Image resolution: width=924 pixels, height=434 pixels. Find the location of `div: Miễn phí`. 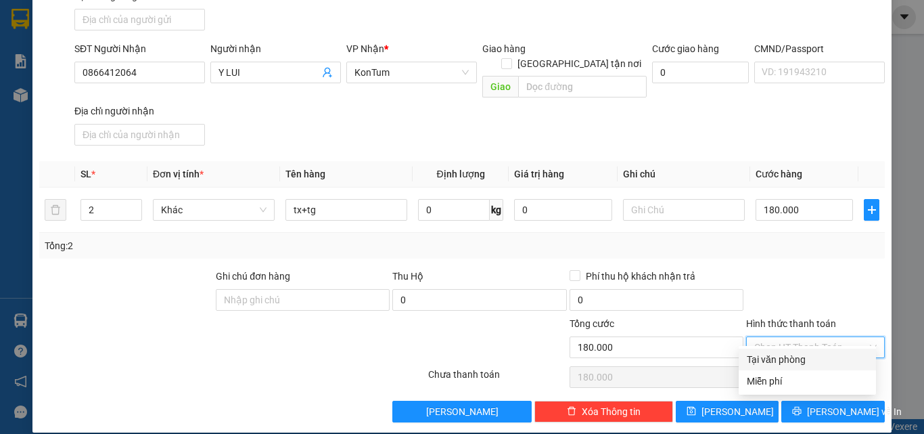

div: Miễn phí is located at coordinates (807, 381).